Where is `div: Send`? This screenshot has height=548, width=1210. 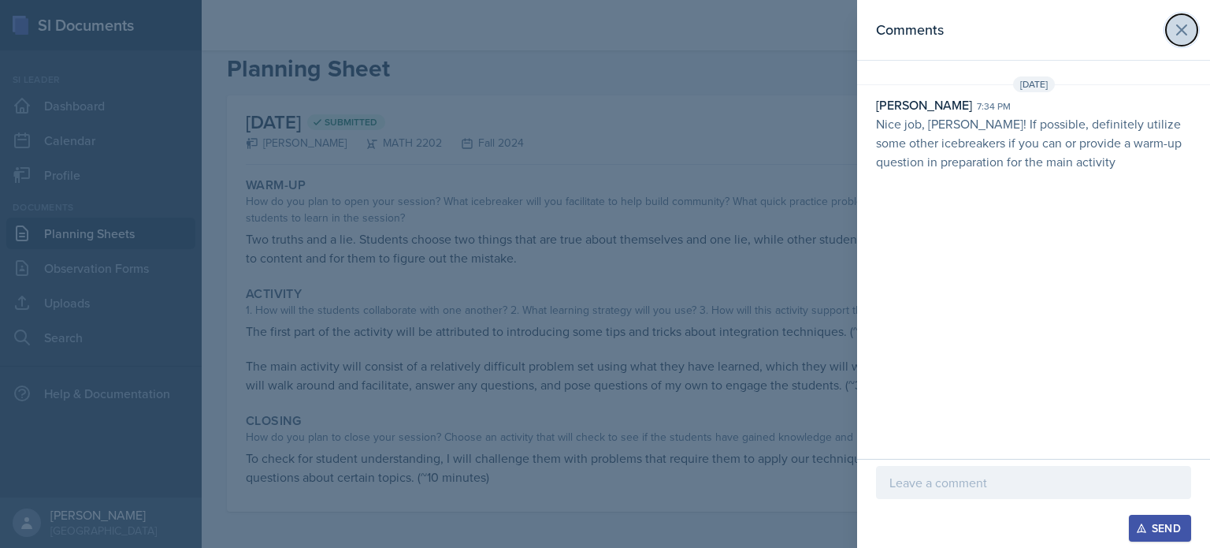 div: Send is located at coordinates (1160, 528).